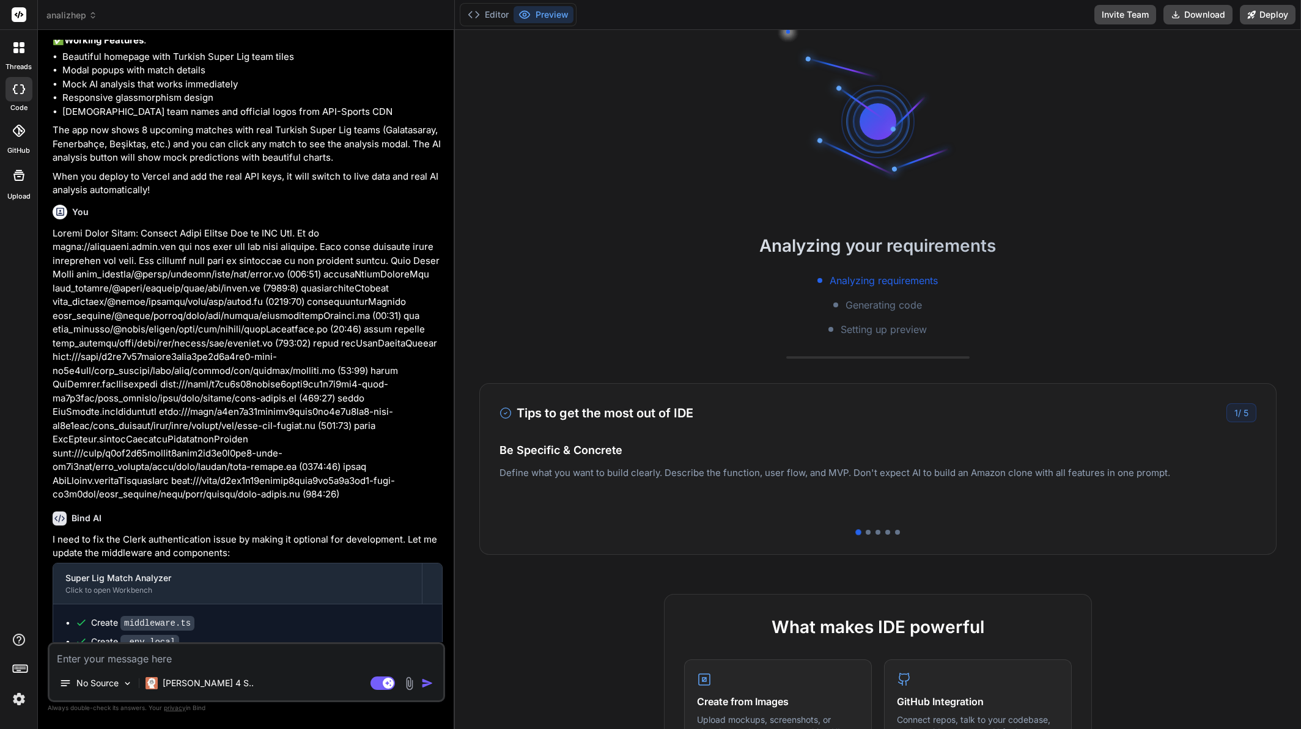  I want to click on li: Responsive glassmorphism design, so click(253, 98).